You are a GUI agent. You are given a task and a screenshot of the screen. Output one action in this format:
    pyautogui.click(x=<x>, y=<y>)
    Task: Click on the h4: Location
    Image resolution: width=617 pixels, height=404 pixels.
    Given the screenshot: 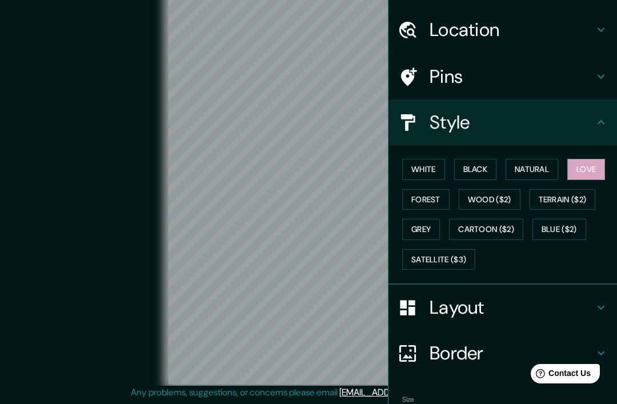 What is the action you would take?
    pyautogui.click(x=512, y=30)
    